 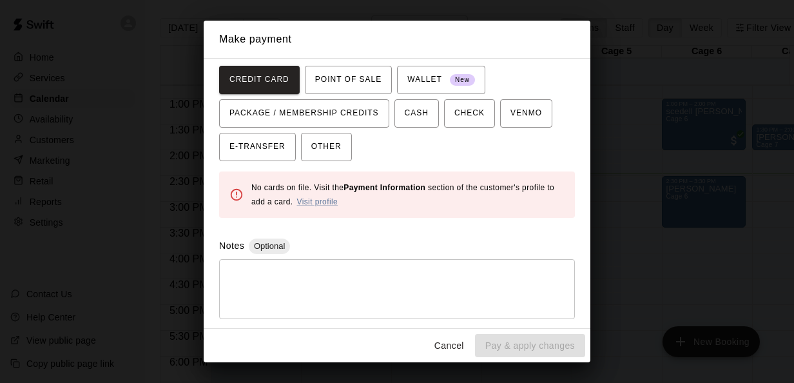 What do you see at coordinates (269, 246) in the screenshot?
I see `span: Optional` at bounding box center [269, 246].